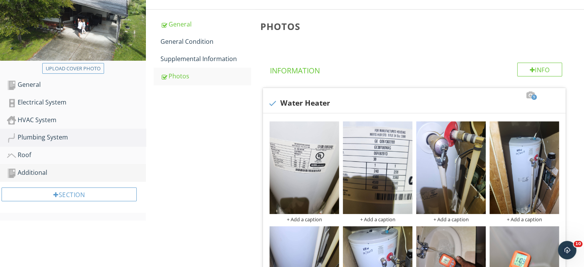 The height and width of the screenshot is (267, 584). What do you see at coordinates (73, 69) in the screenshot?
I see `div: Upload cover photo` at bounding box center [73, 69].